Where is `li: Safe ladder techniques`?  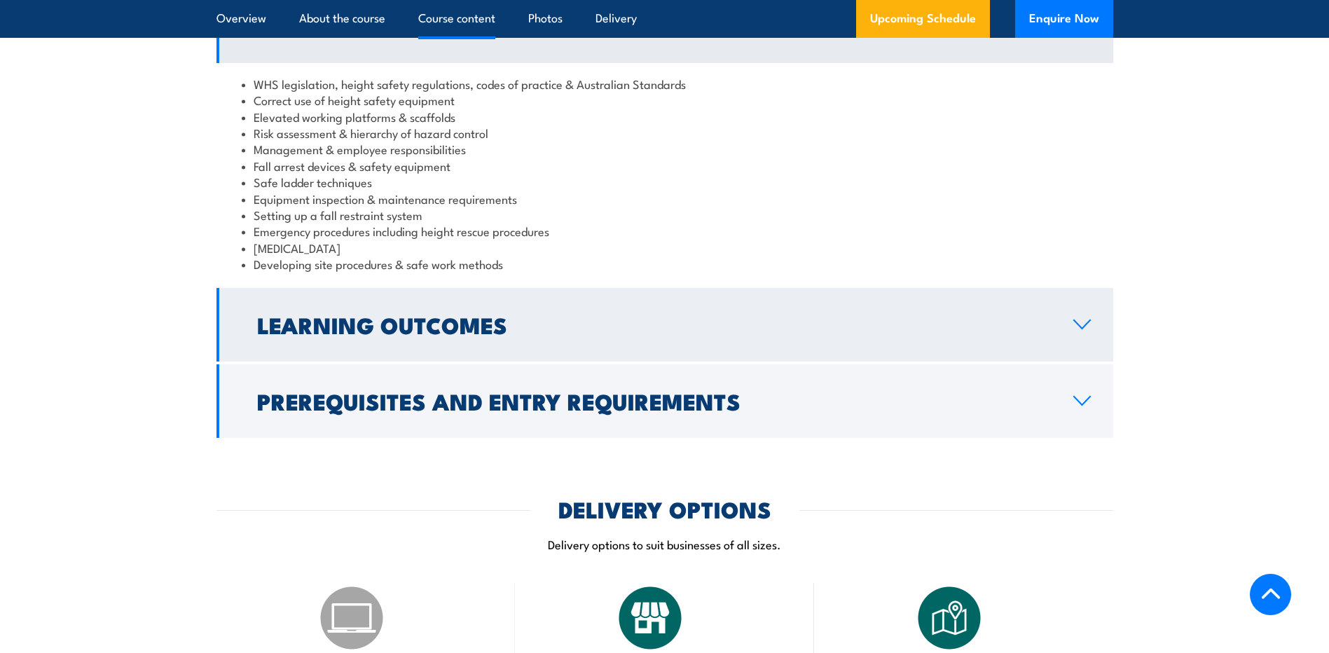
li: Safe ladder techniques is located at coordinates (665, 181).